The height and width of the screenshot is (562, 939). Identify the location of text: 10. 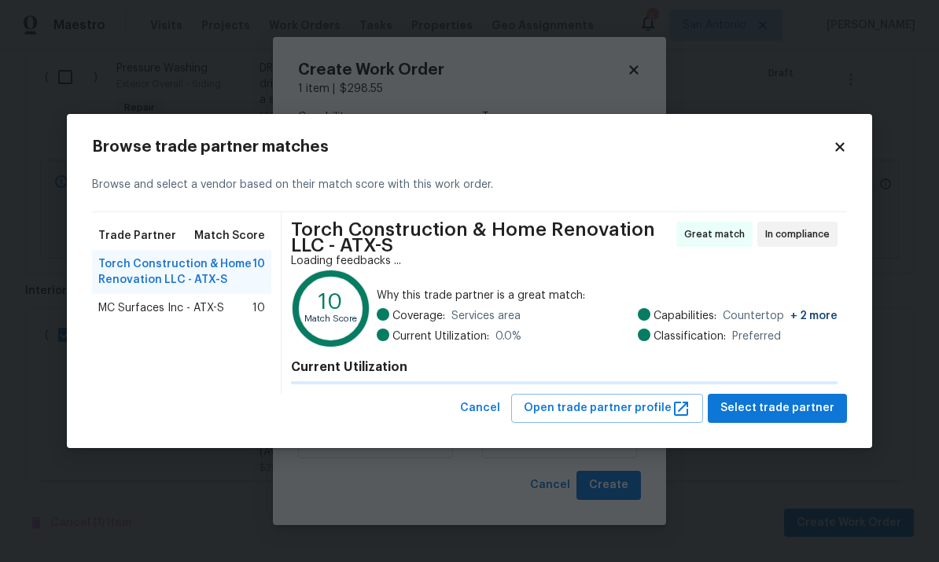
(330, 302).